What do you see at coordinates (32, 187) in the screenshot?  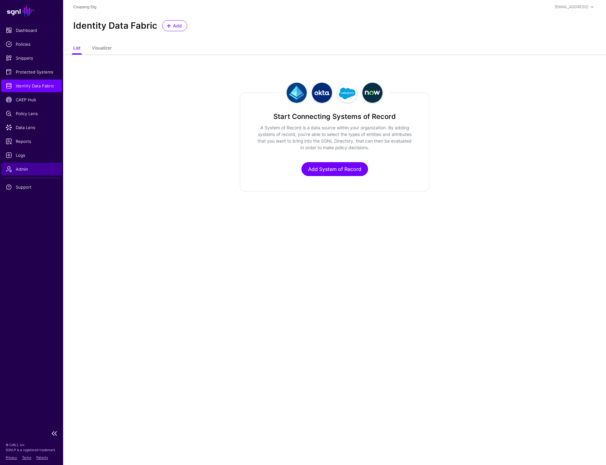 I see `span: Support` at bounding box center [32, 187].